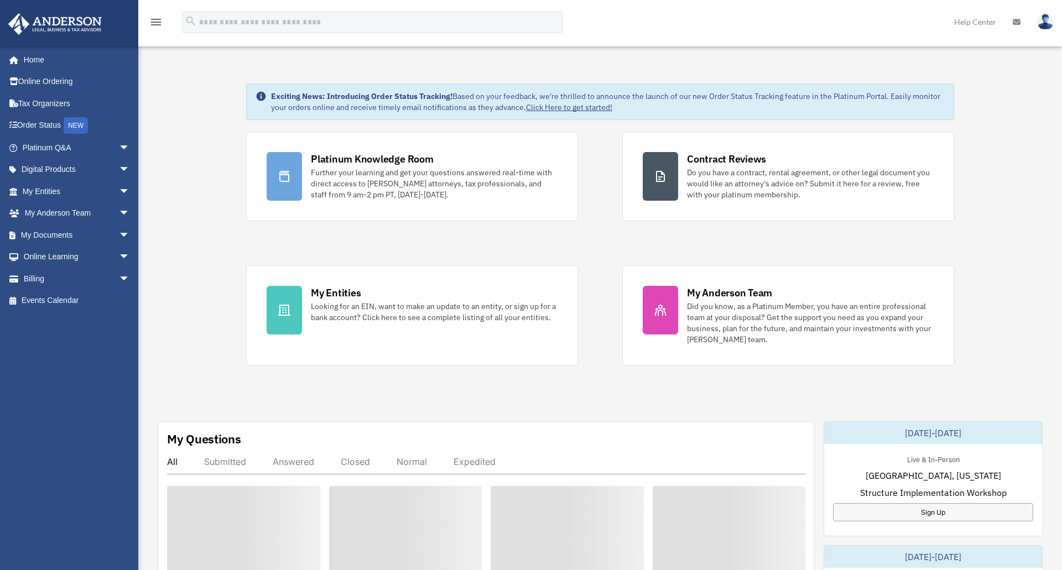 The height and width of the screenshot is (570, 1062). What do you see at coordinates (172, 462) in the screenshot?
I see `div: All` at bounding box center [172, 462].